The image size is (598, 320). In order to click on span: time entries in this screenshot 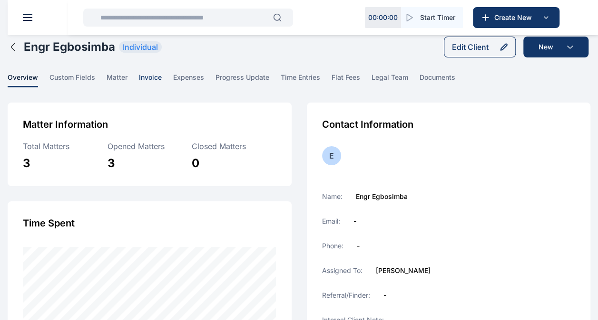, I will do `click(300, 80)`.